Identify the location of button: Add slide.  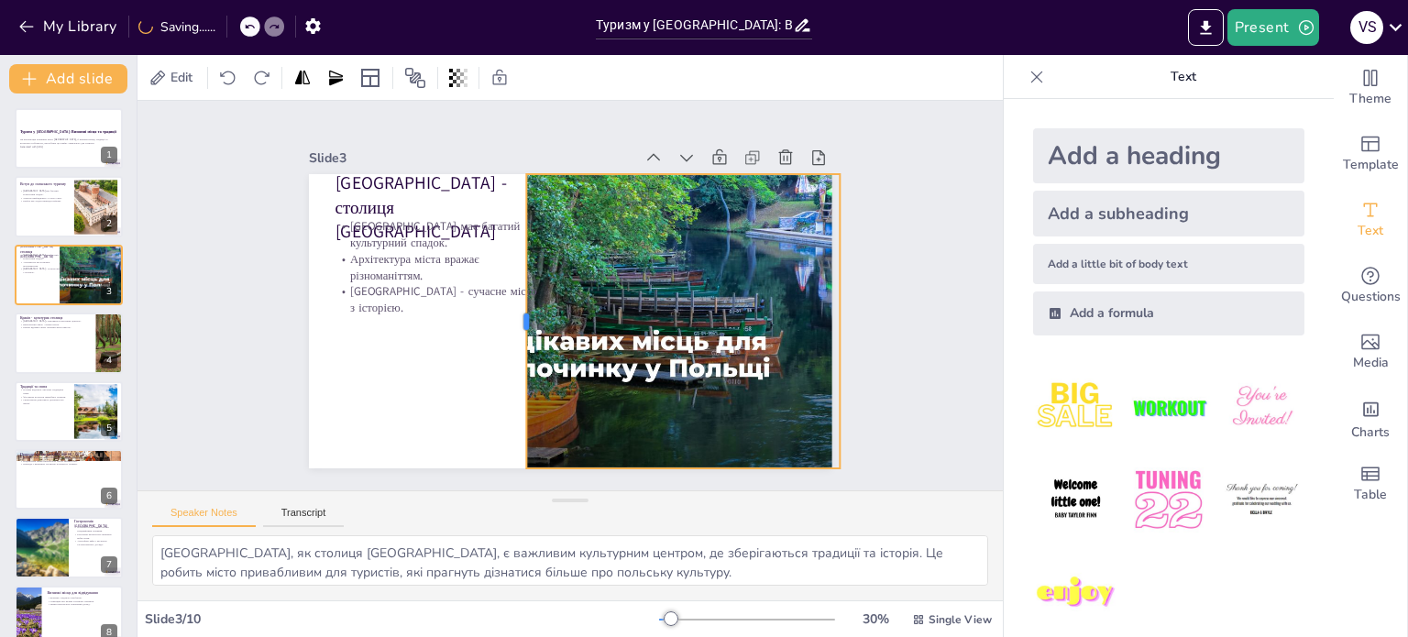
(68, 79).